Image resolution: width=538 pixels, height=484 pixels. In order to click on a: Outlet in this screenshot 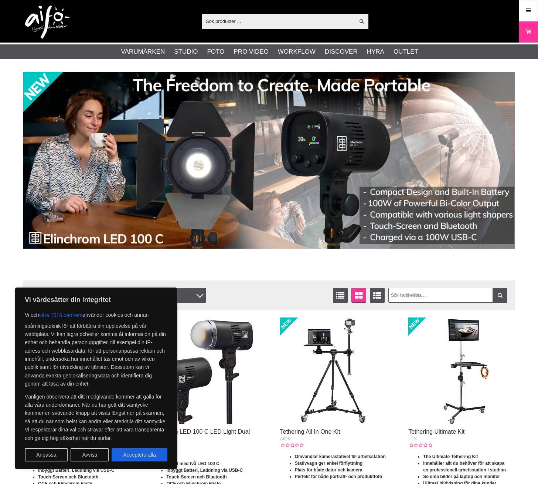, I will do `click(406, 52)`.